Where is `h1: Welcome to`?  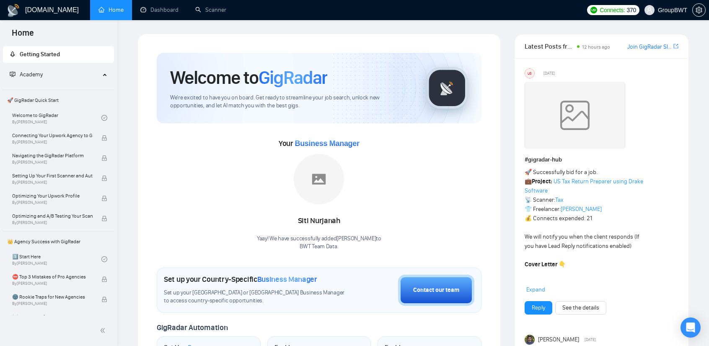
h1: Welcome to is located at coordinates (249, 78).